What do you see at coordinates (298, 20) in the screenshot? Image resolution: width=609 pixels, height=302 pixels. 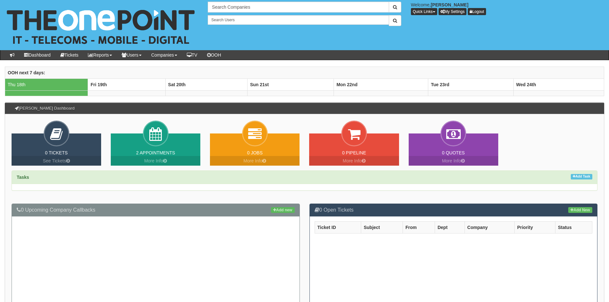 I see `input: Search Users` at bounding box center [298, 20].